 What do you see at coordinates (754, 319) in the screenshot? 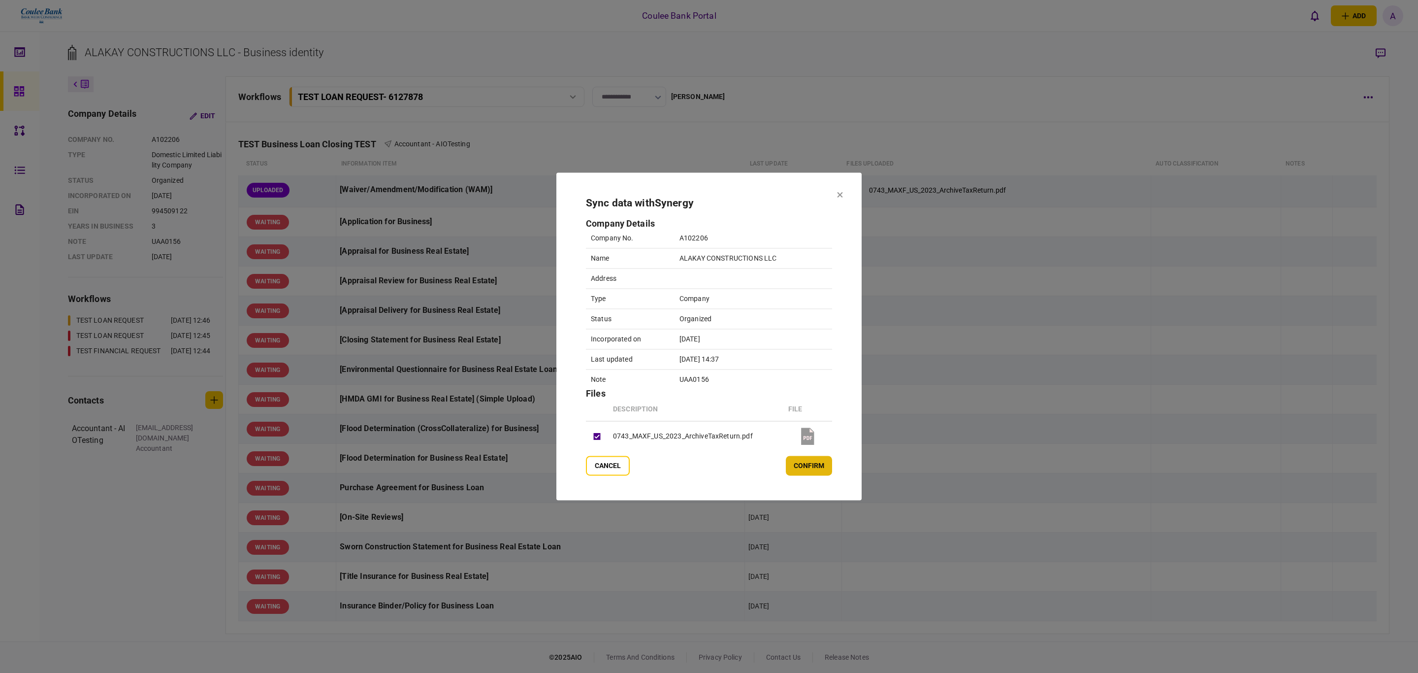
I see `td: Organized` at bounding box center [754, 319].